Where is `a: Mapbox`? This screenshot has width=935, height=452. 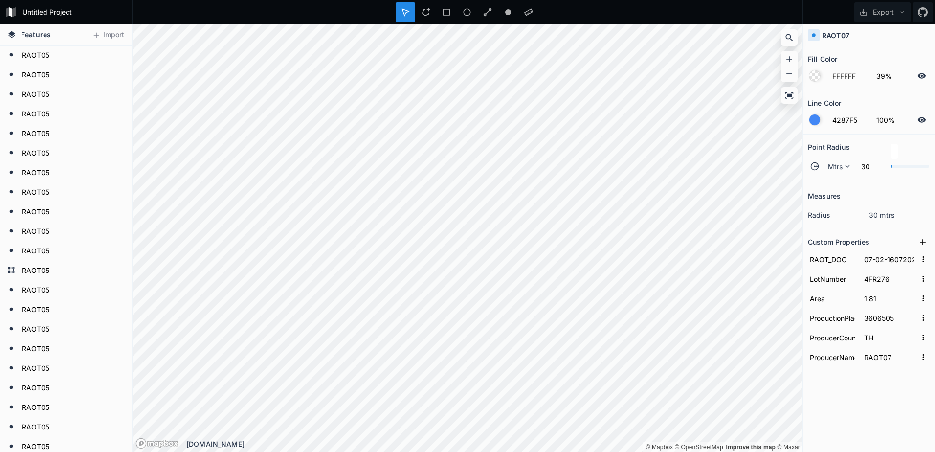
a: Mapbox is located at coordinates (659, 447).